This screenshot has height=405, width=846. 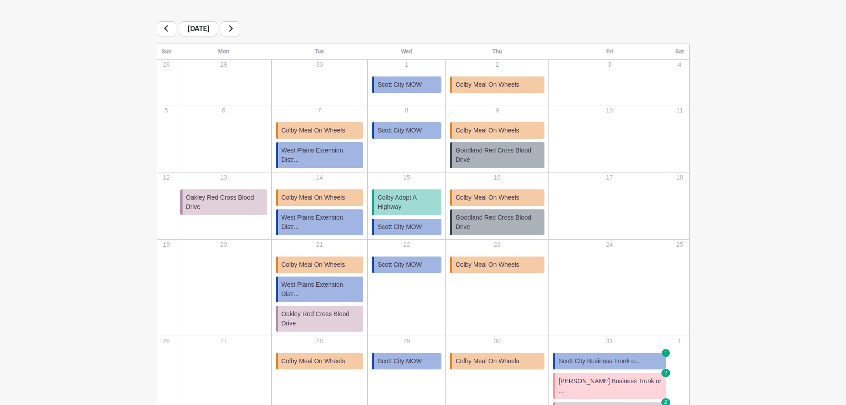 What do you see at coordinates (166, 52) in the screenshot?
I see `th: Sun` at bounding box center [166, 52].